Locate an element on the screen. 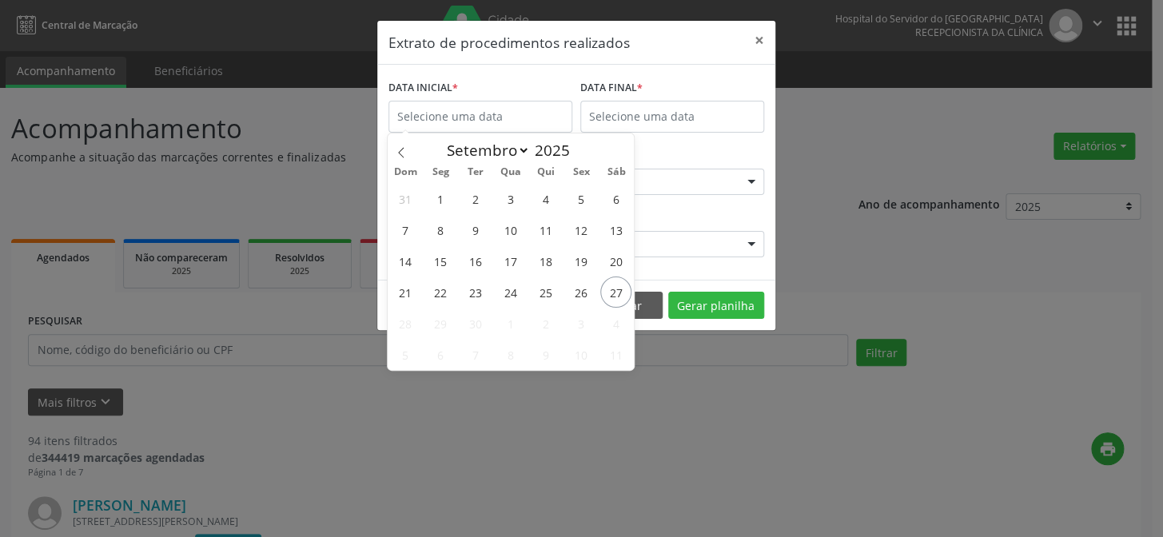 This screenshot has width=1163, height=537. span: Setembro 20, 2025 is located at coordinates (615, 260).